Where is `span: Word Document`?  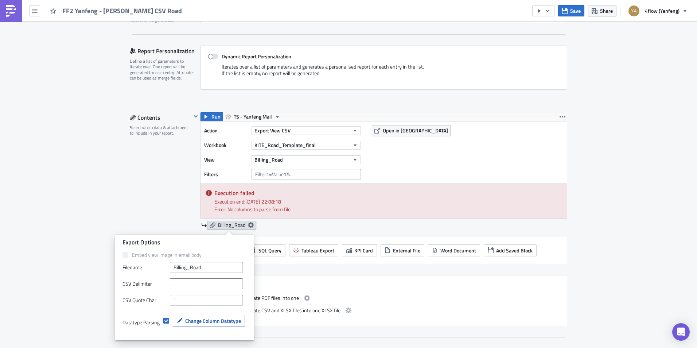 span: Word Document is located at coordinates (458, 250).